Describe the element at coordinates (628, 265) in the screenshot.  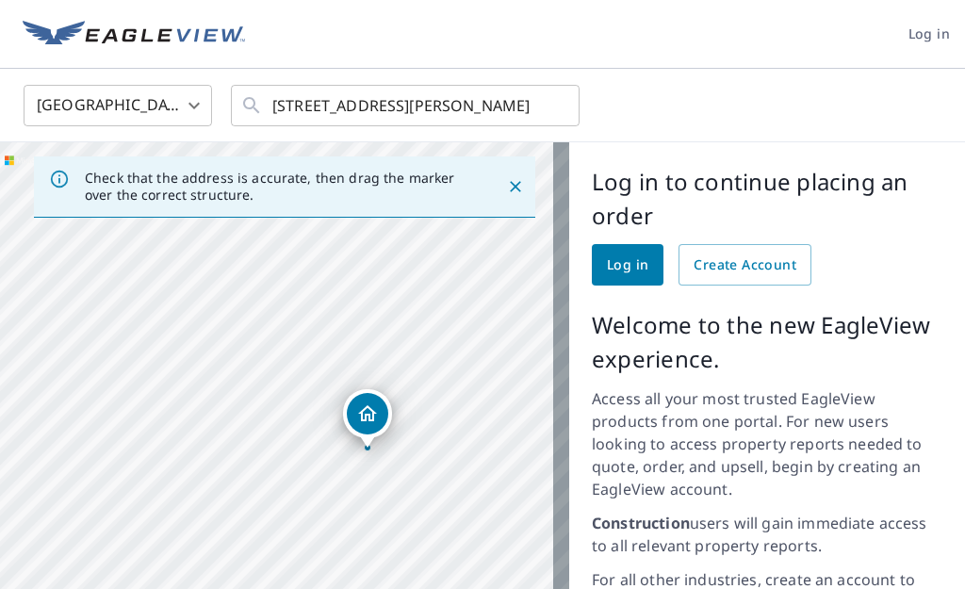
I see `a: Log in` at that location.